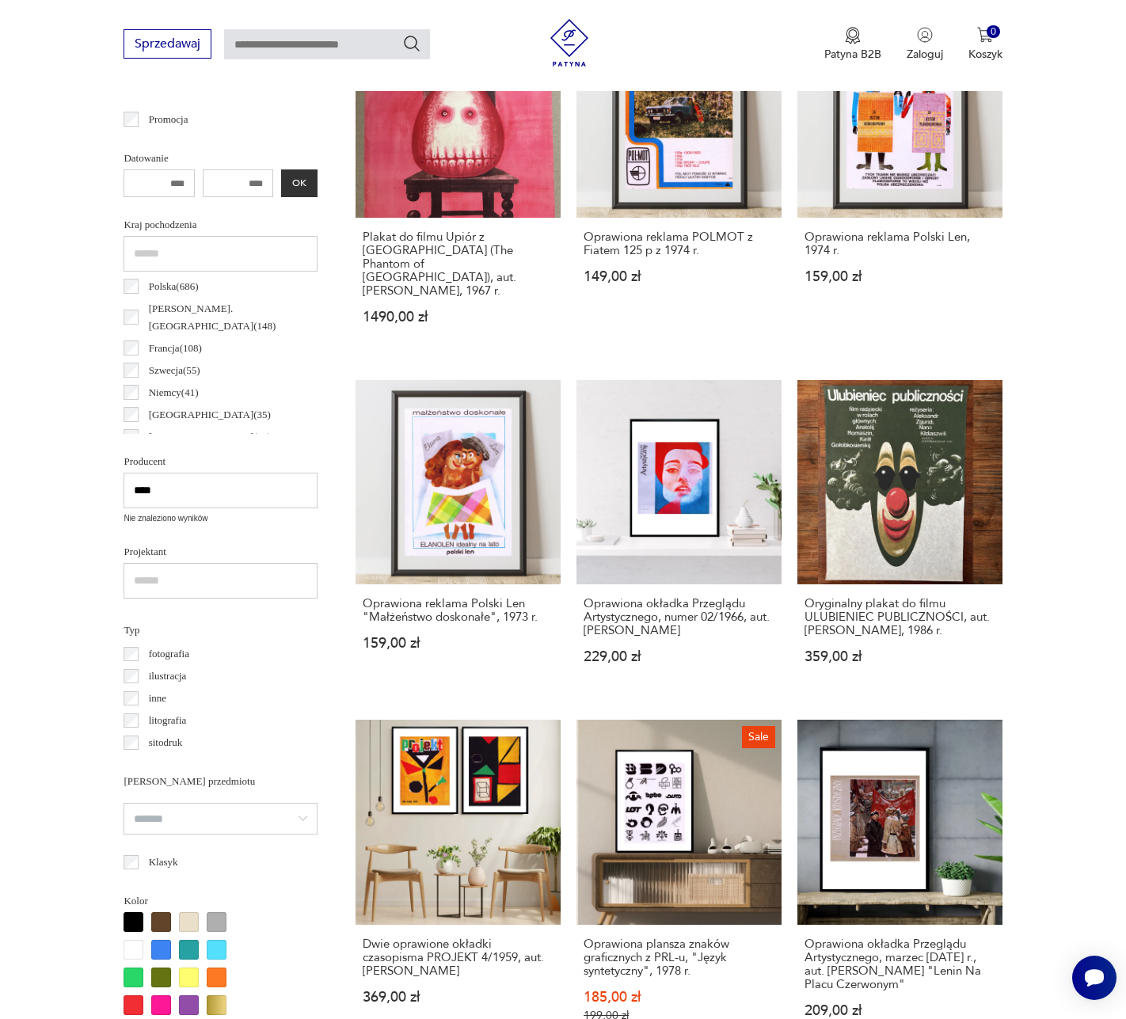  What do you see at coordinates (163, 862) in the screenshot?
I see `p: Klasyk` at bounding box center [163, 862].